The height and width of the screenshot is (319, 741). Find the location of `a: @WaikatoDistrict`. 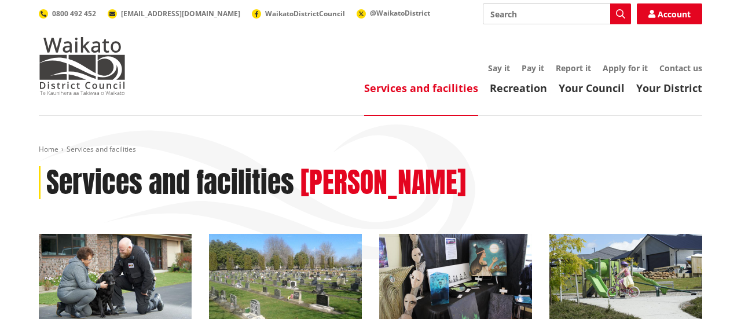

a: @WaikatoDistrict is located at coordinates (393, 13).